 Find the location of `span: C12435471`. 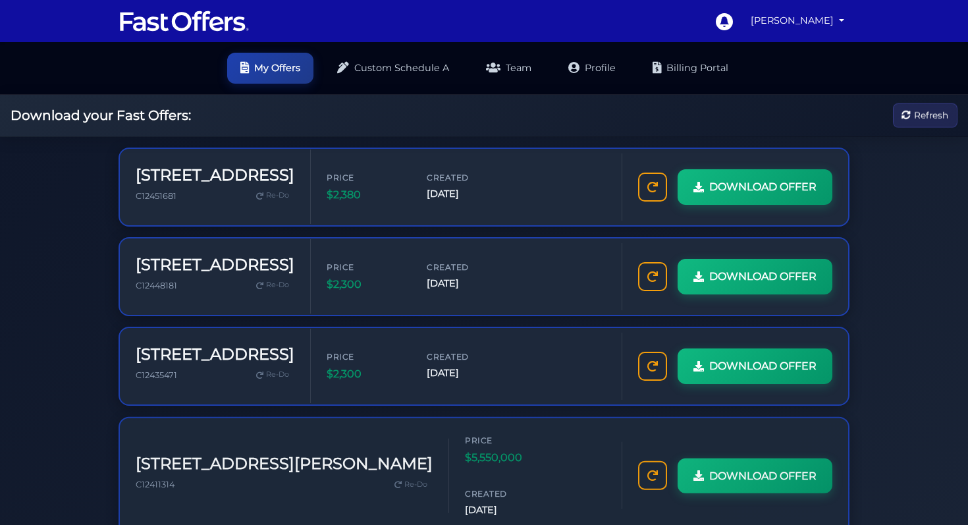

span: C12435471 is located at coordinates (156, 374).